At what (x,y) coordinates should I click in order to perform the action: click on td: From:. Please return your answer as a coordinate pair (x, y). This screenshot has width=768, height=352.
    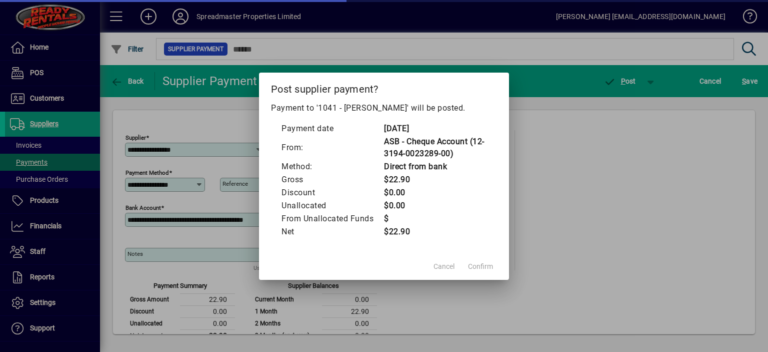
    Looking at the image, I should click on (332, 148).